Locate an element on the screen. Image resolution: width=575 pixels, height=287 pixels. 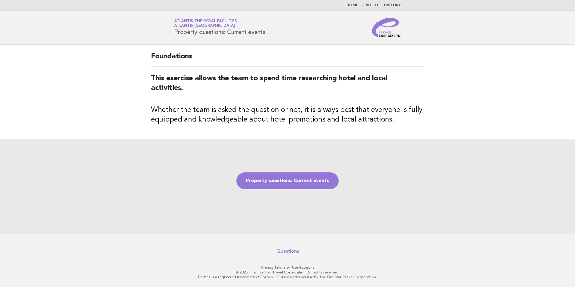
a: Privacy is located at coordinates (267, 267).